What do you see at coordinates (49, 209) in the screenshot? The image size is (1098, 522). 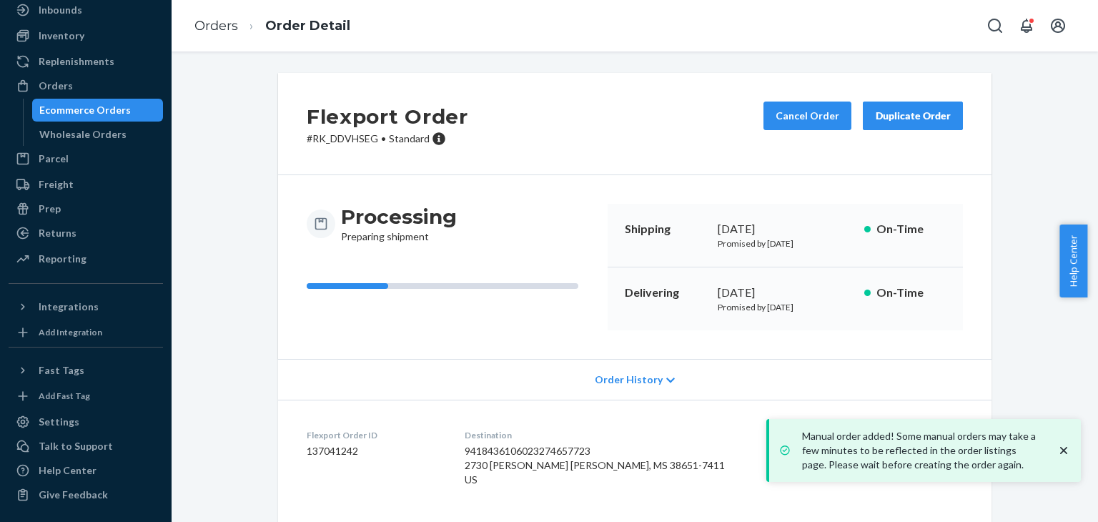 I see `div: Prep` at bounding box center [49, 209].